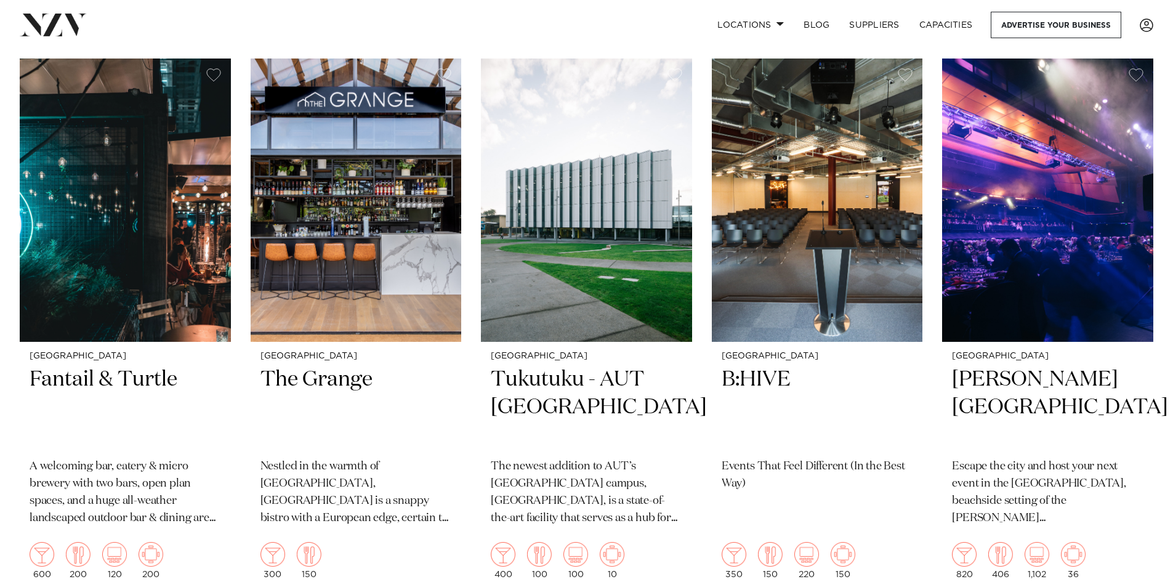 The image size is (1173, 587). I want to click on img: nzv-logo.png, so click(53, 25).